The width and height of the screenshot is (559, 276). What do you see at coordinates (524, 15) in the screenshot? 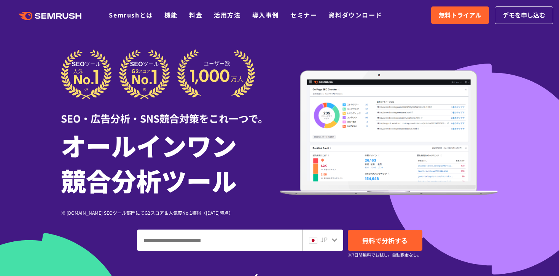
I see `a: デモを申し込む` at bounding box center [524, 15].